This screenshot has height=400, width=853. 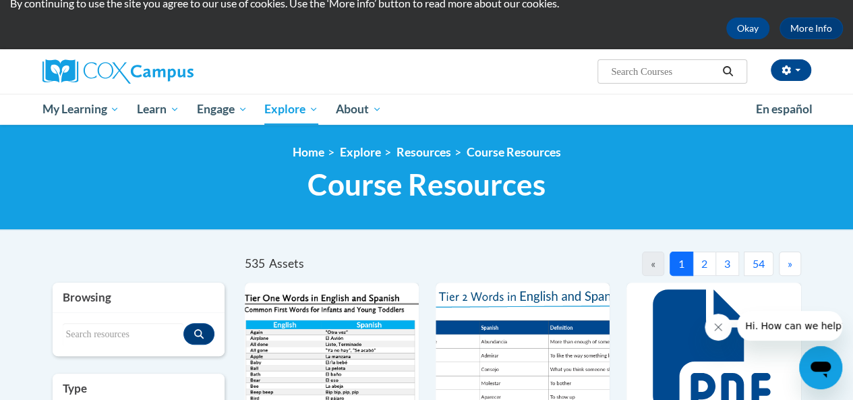 I want to click on button: Account Settings, so click(x=791, y=70).